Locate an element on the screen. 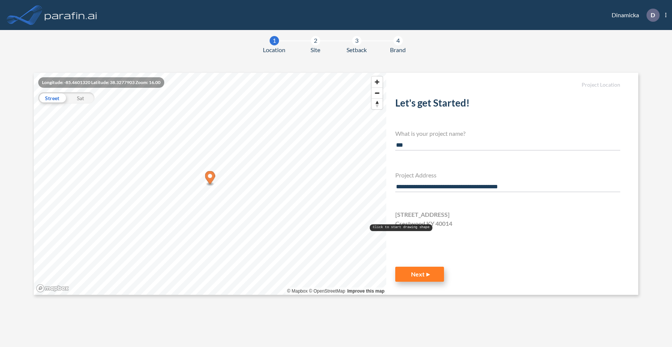 The image size is (672, 347). span: Brand is located at coordinates (398, 50).